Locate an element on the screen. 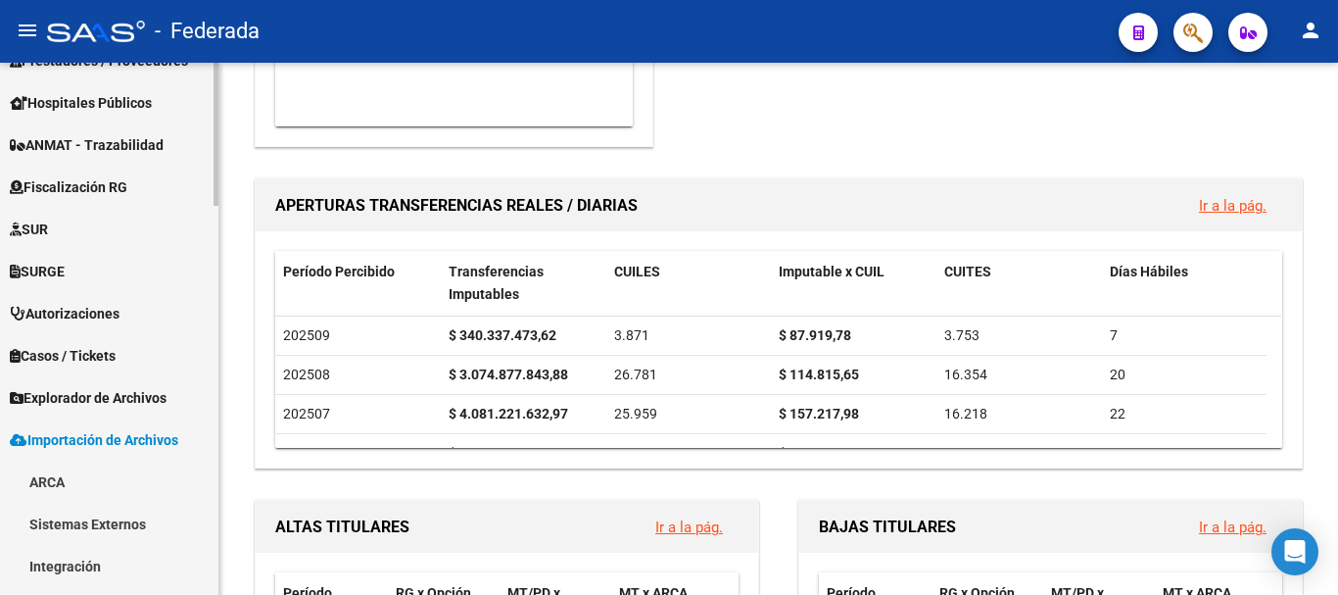 The height and width of the screenshot is (595, 1338). datatable-header-cell: CUILES is located at coordinates (689, 283).